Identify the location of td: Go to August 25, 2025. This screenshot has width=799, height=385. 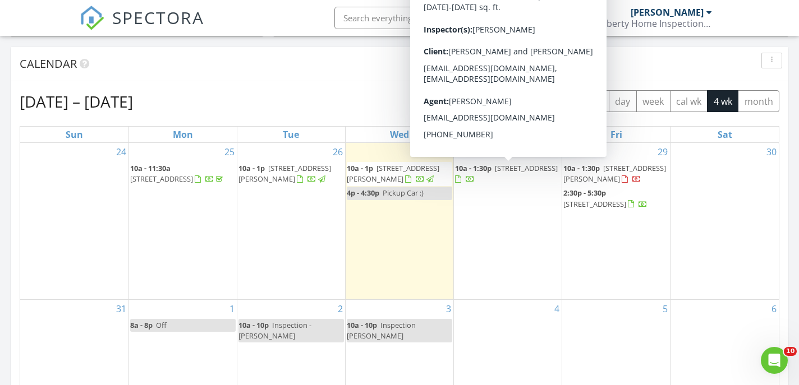
(182, 221).